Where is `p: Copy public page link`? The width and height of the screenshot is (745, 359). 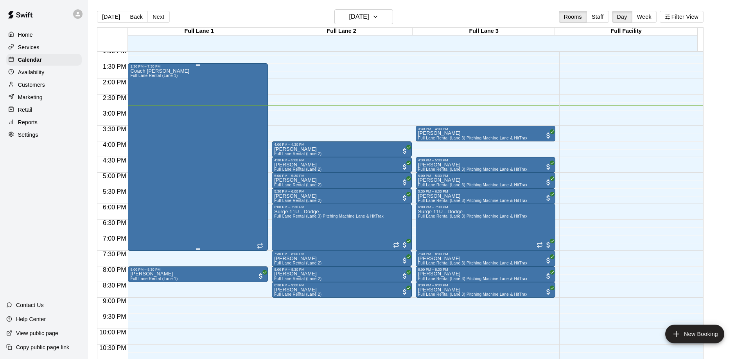 p: Copy public page link is located at coordinates (43, 348).